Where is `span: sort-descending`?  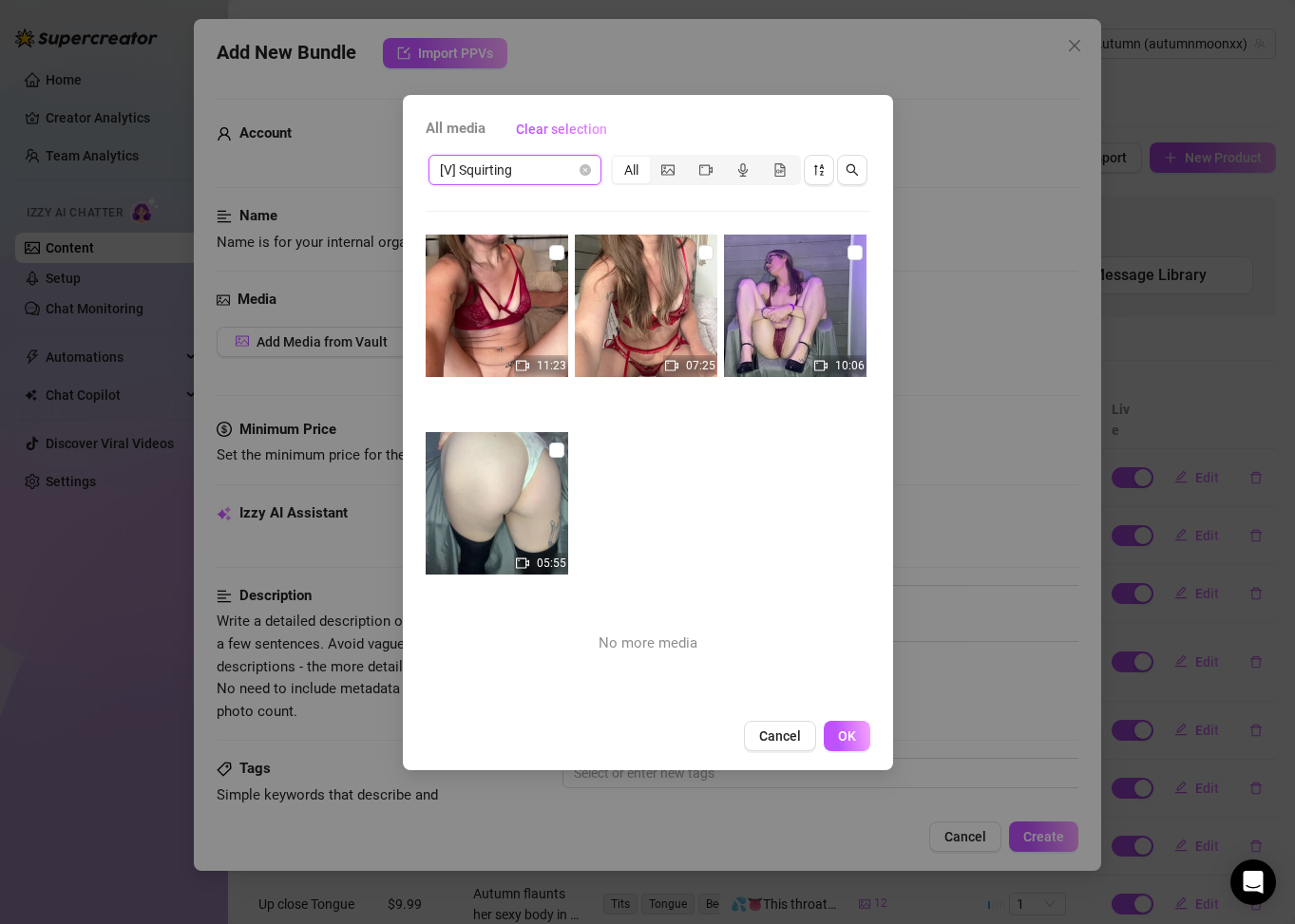
span: sort-descending is located at coordinates (819, 170).